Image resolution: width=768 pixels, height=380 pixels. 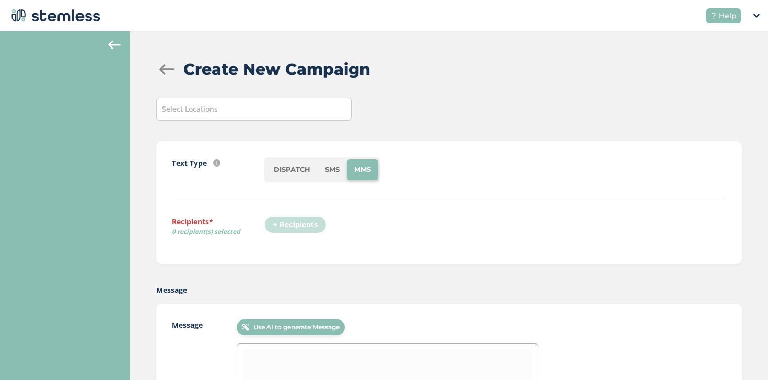 What do you see at coordinates (277, 69) in the screenshot?
I see `h2: Create New Campaign` at bounding box center [277, 69].